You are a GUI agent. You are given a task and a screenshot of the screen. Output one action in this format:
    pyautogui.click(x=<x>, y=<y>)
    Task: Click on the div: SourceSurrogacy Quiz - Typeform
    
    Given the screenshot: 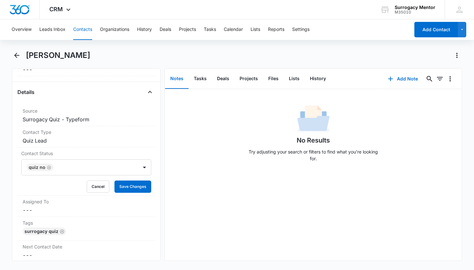 What is the action you would take?
    pyautogui.click(x=86, y=116)
    